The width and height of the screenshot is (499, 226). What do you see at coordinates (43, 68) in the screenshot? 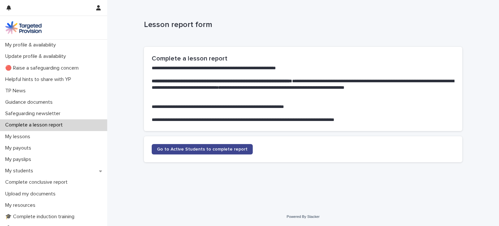
I see `p: 🔴 Raise a safeguarding concern` at bounding box center [43, 68].